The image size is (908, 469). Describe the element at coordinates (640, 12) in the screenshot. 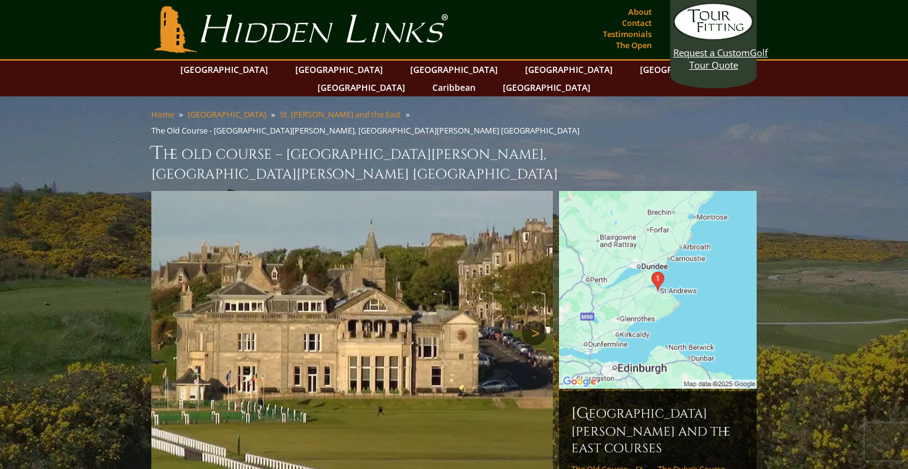

I see `a: About` at that location.